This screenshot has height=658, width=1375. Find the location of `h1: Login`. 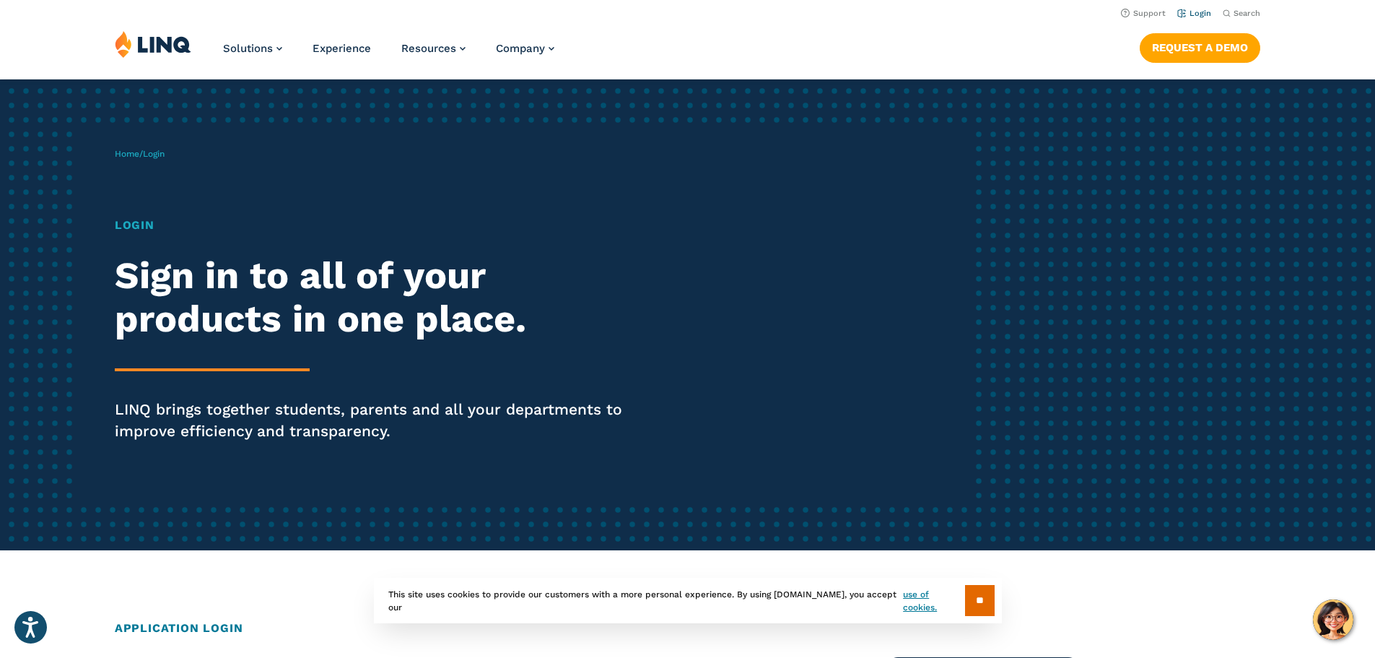

h1: Login is located at coordinates (380, 225).